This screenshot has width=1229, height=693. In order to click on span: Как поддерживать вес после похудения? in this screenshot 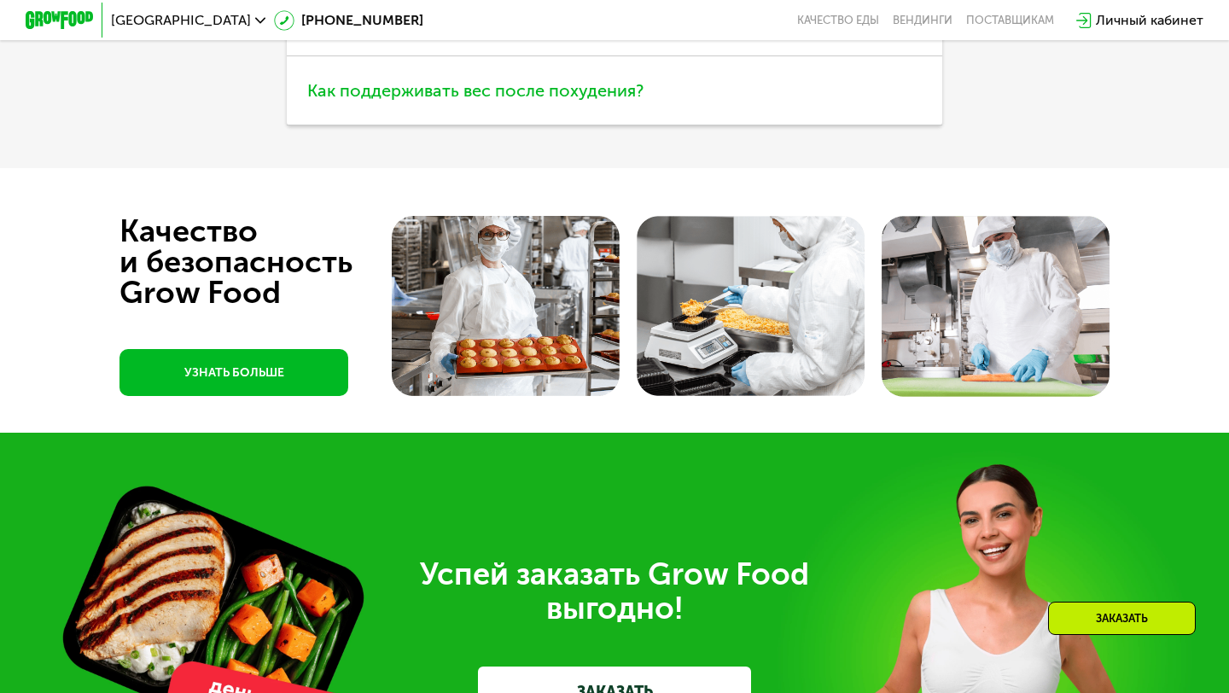, I will do `click(475, 90)`.